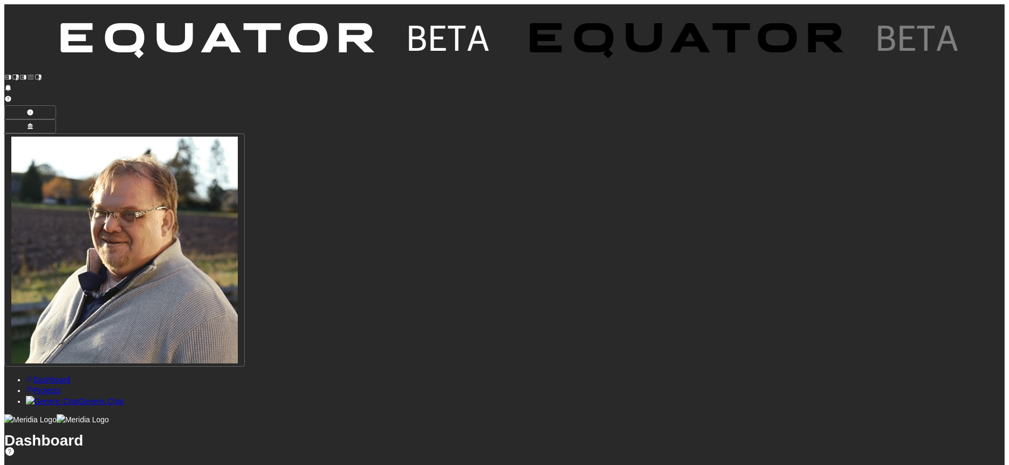 Image resolution: width=1009 pixels, height=465 pixels. Describe the element at coordinates (504, 446) in the screenshot. I see `h1: Dashboard` at that location.